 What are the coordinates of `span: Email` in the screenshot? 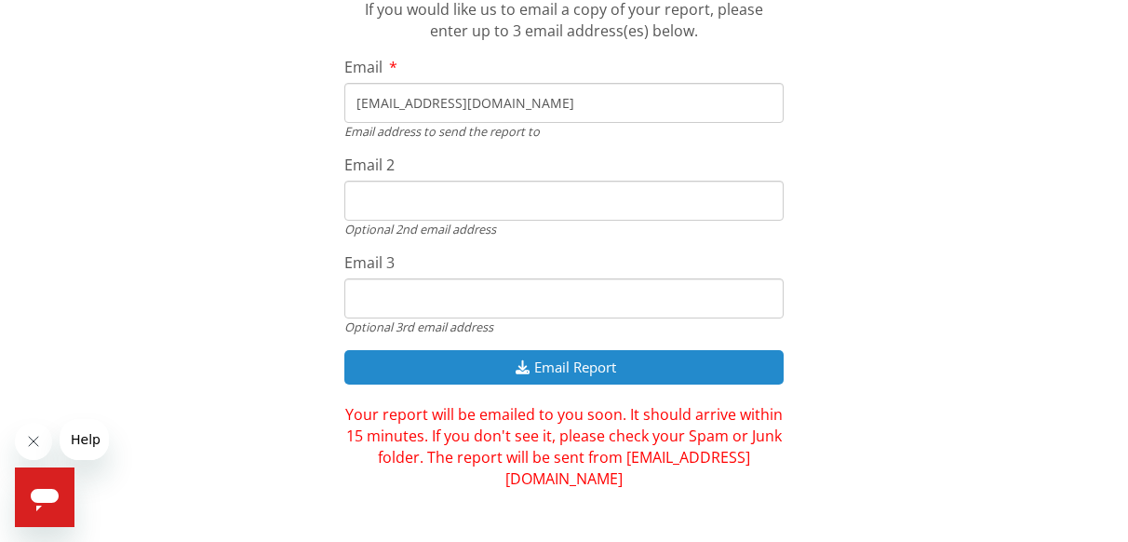 It's located at (363, 67).